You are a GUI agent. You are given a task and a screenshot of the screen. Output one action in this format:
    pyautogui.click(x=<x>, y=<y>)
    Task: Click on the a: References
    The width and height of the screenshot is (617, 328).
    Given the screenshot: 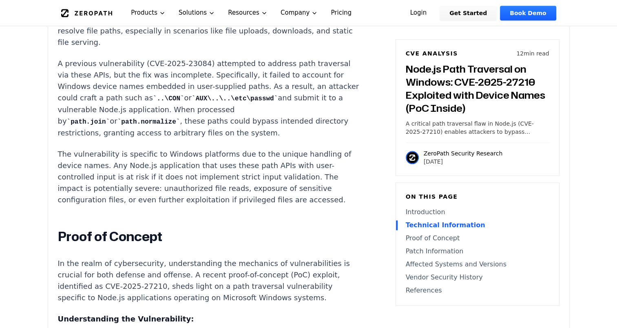 What is the action you would take?
    pyautogui.click(x=477, y=290)
    